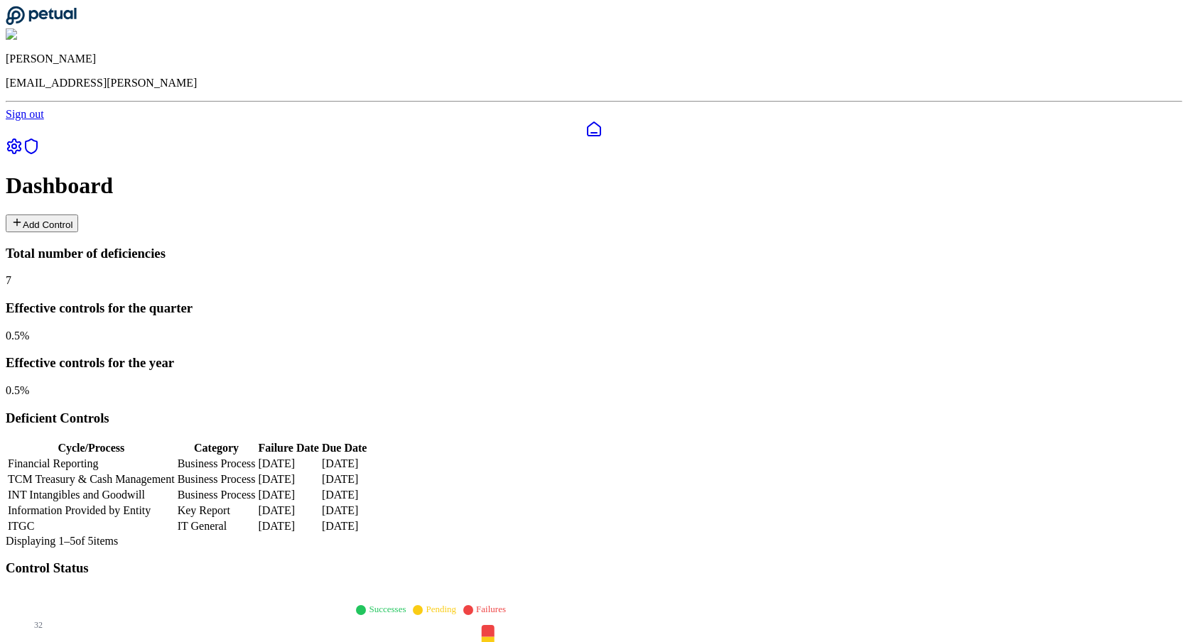 The width and height of the screenshot is (1188, 642). What do you see at coordinates (594, 363) in the screenshot?
I see `h3: Effective controls for the year` at bounding box center [594, 363].